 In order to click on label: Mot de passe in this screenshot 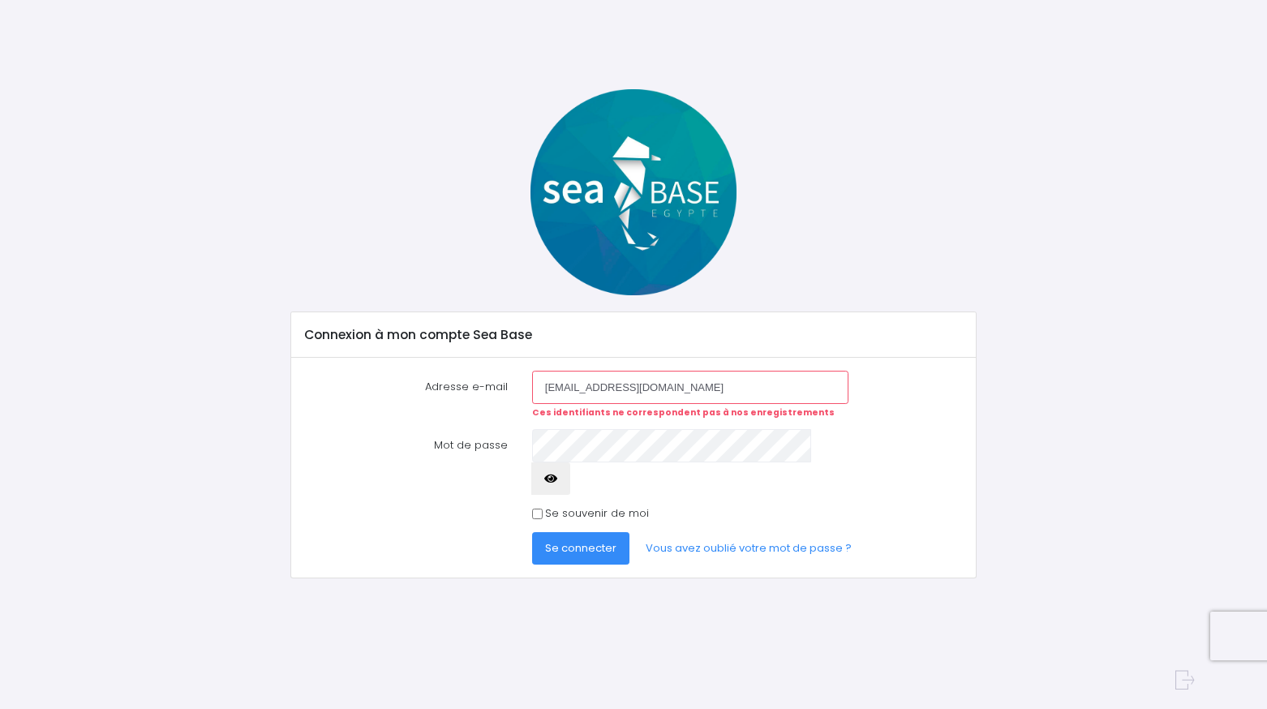, I will do `click(406, 462)`.